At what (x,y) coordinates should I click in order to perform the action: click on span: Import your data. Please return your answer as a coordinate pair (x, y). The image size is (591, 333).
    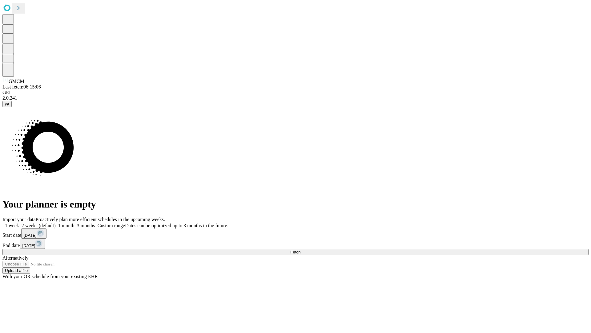
    Looking at the image, I should click on (19, 219).